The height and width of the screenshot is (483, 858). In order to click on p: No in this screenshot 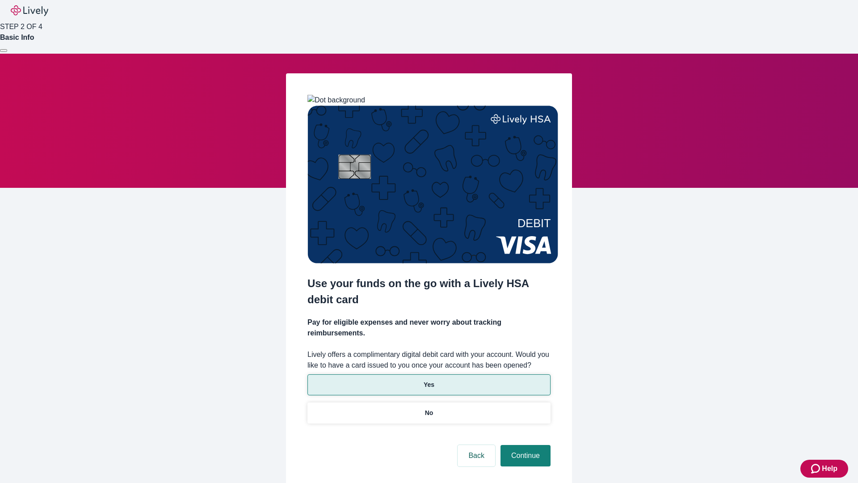, I will do `click(429, 413)`.